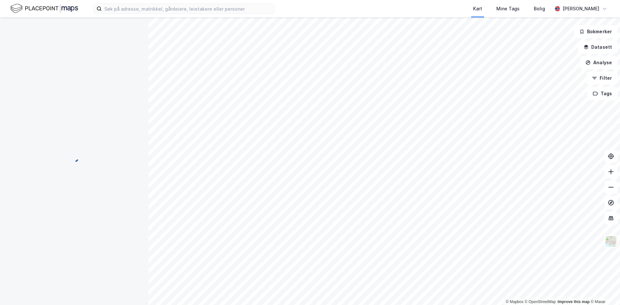 The height and width of the screenshot is (305, 620). What do you see at coordinates (574, 302) in the screenshot?
I see `a: Improve this map` at bounding box center [574, 302].